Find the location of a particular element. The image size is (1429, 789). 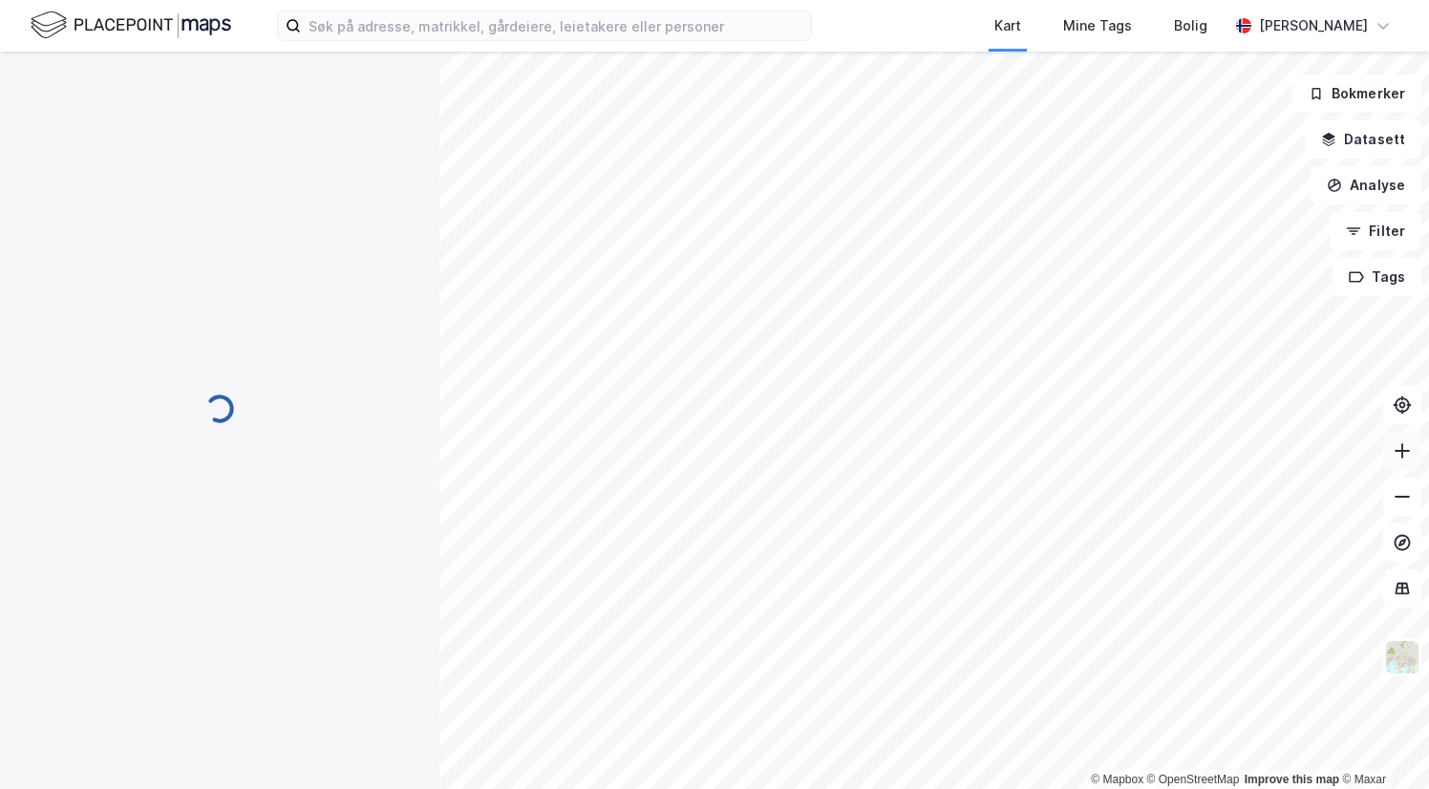

button: Analyse is located at coordinates (1366, 185).